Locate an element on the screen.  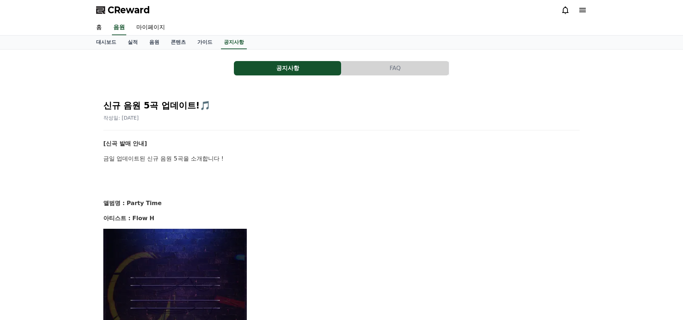
a: FAQ is located at coordinates (395, 68).